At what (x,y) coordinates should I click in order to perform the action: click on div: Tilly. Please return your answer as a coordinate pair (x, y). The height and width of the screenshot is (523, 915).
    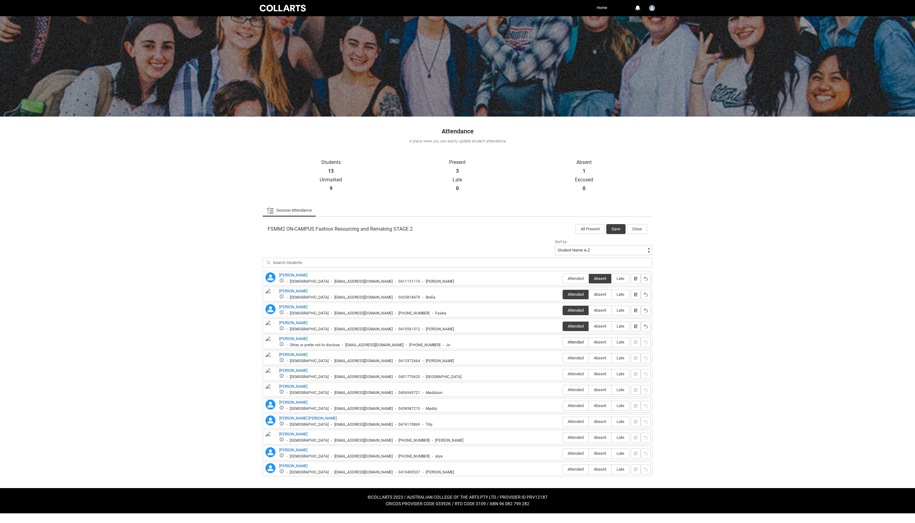
    Looking at the image, I should click on (429, 424).